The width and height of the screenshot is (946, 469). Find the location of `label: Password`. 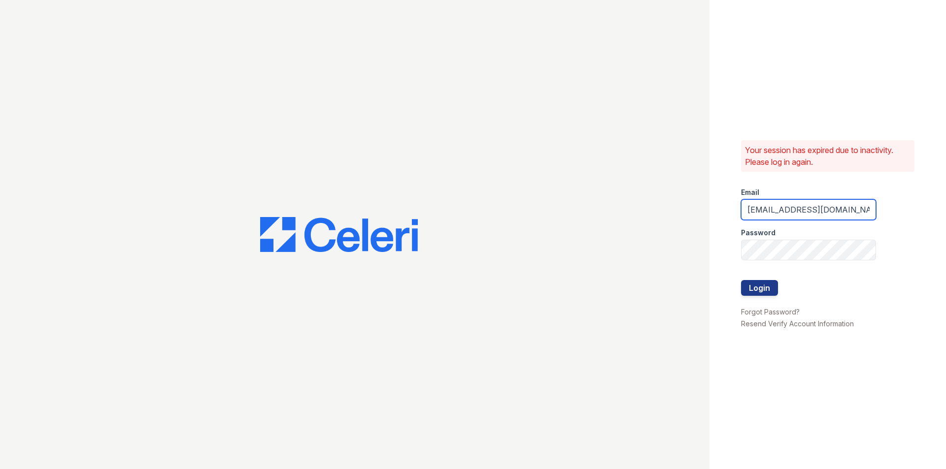

label: Password is located at coordinates (758, 233).